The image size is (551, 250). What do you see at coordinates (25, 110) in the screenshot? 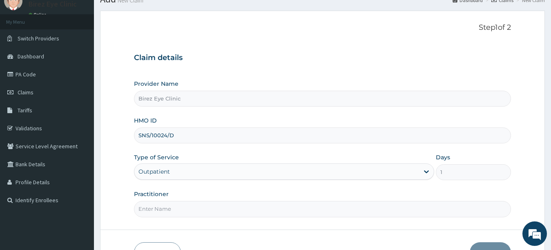
I see `span: Tariffs` at bounding box center [25, 110].